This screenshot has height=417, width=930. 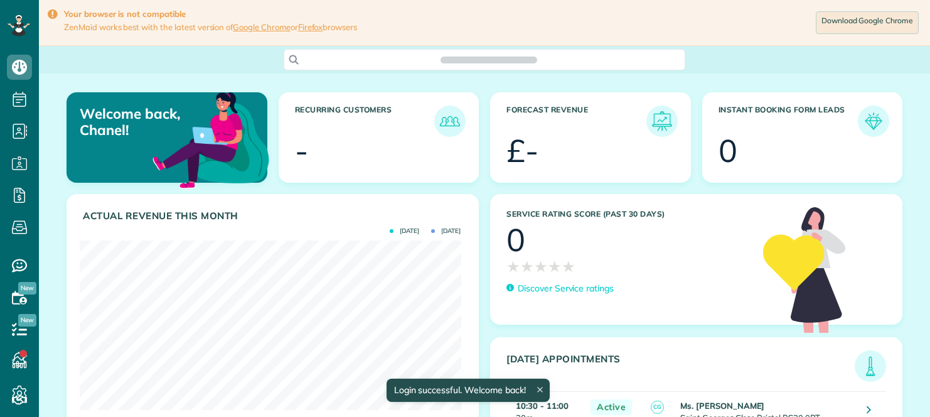 I want to click on span: Search ZenMaid…, so click(x=488, y=60).